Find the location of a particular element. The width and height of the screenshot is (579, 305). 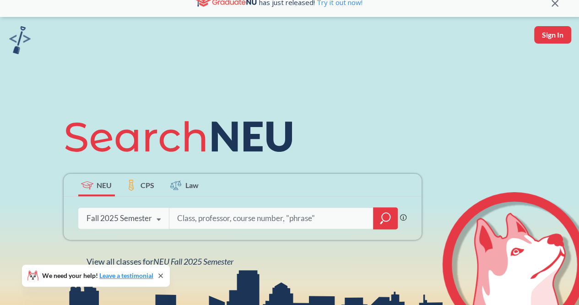

img: sandbox logo is located at coordinates (20, 40).